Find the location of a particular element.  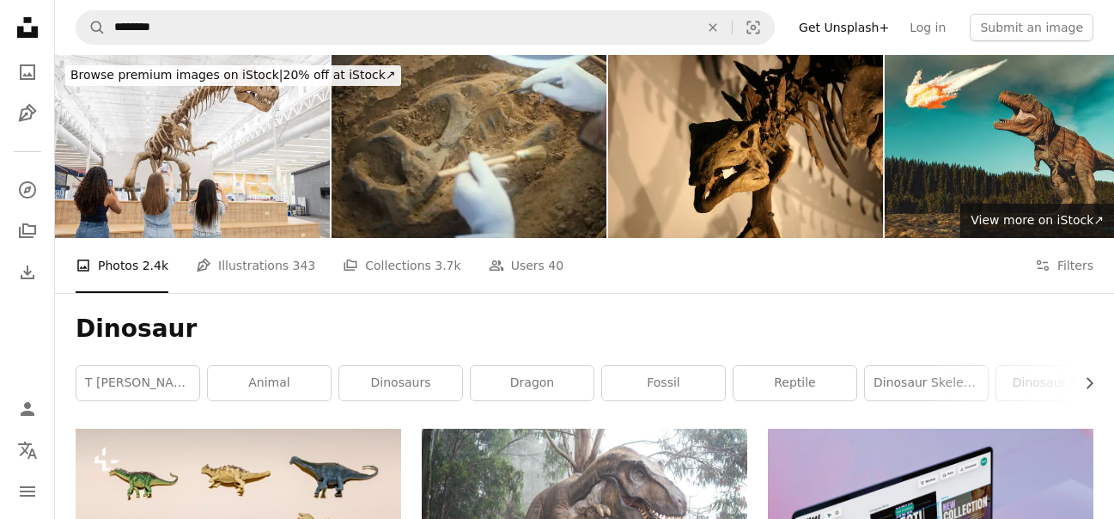

div: 20% off at iStock ↗ is located at coordinates (233, 76).